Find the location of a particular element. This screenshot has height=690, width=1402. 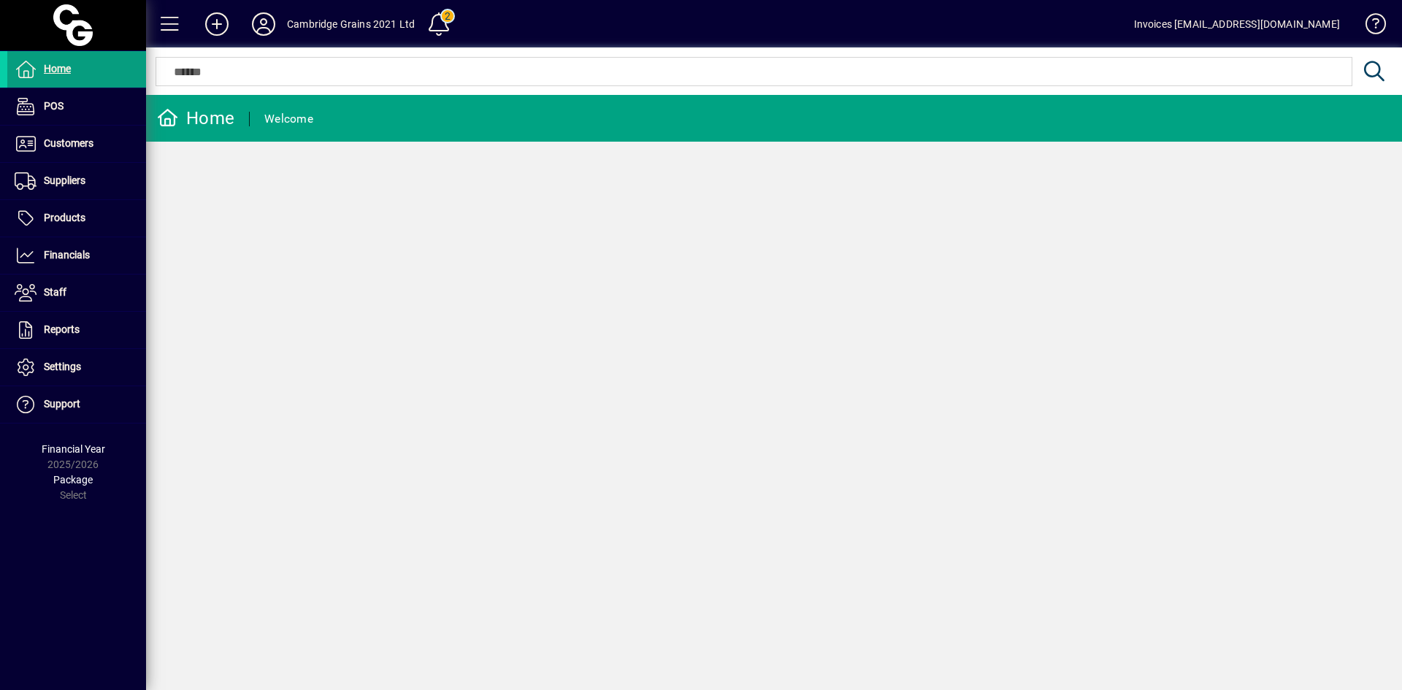

span: Products is located at coordinates (64, 218).